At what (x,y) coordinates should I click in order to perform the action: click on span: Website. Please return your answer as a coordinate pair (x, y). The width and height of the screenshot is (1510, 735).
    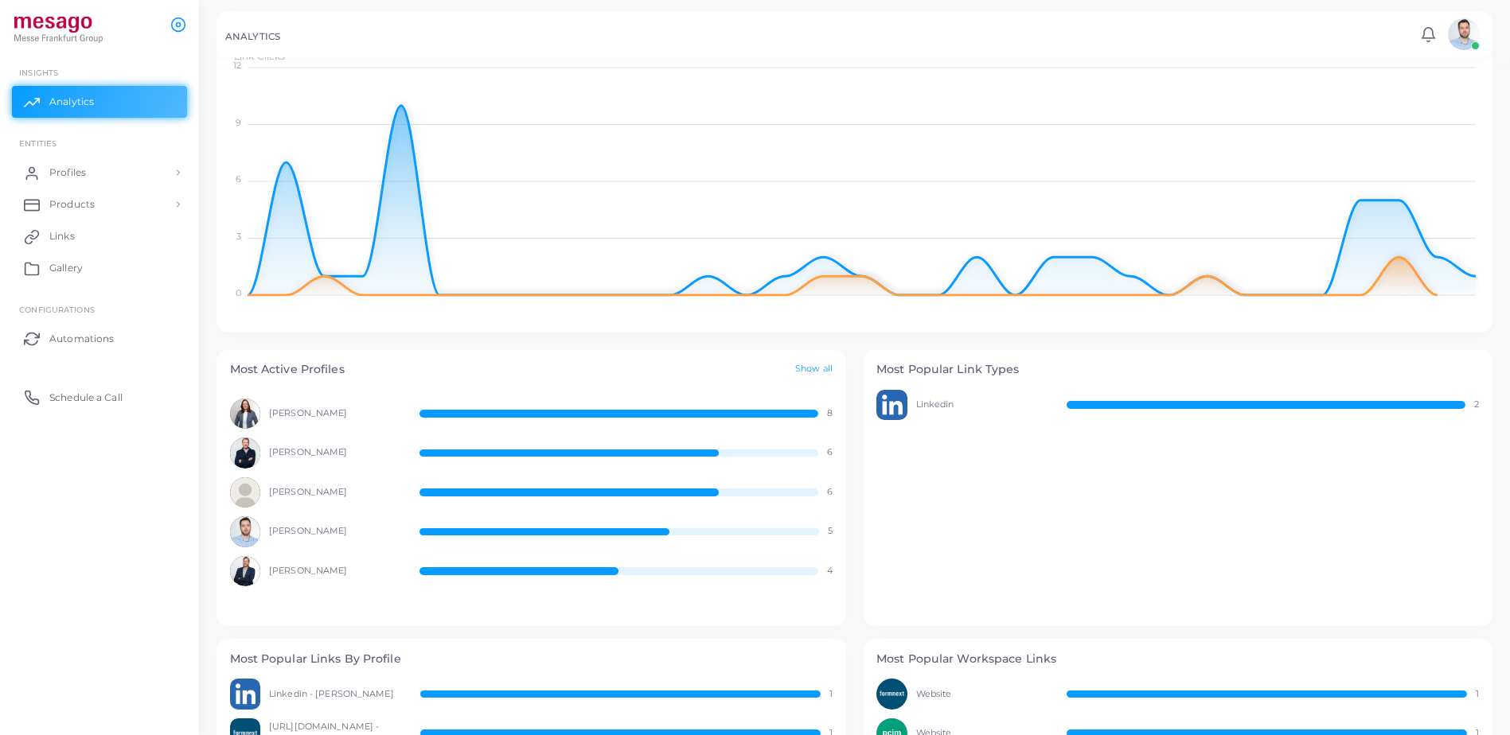
    Looking at the image, I should click on (983, 695).